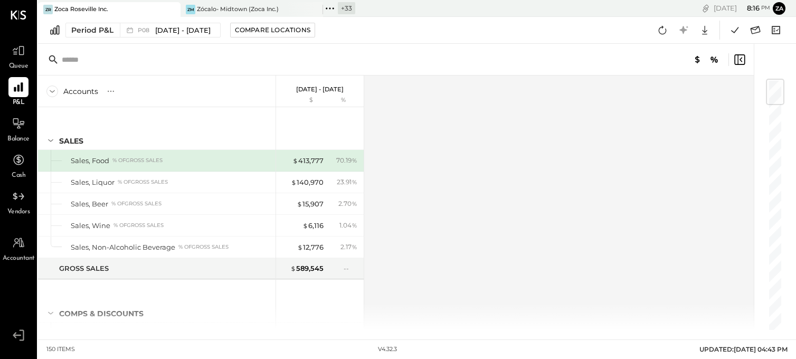 The height and width of the screenshot is (359, 796). What do you see at coordinates (237, 9) in the screenshot?
I see `div: Zócalo- Midtown (Zoca Inc.)` at bounding box center [237, 9].